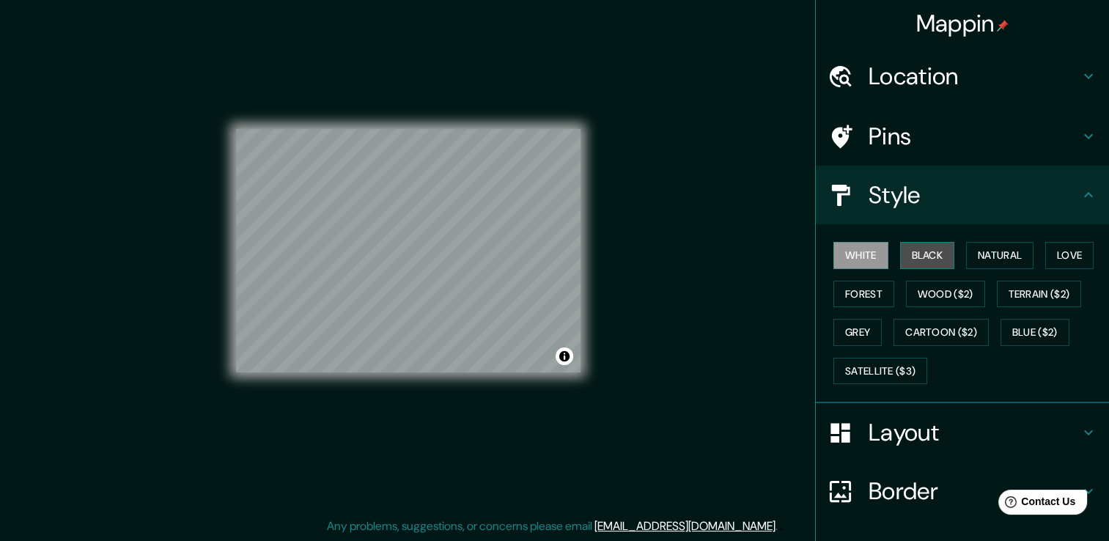 This screenshot has height=541, width=1109. Describe the element at coordinates (70, 18) in the screenshot. I see `span: Contact Us` at that location.